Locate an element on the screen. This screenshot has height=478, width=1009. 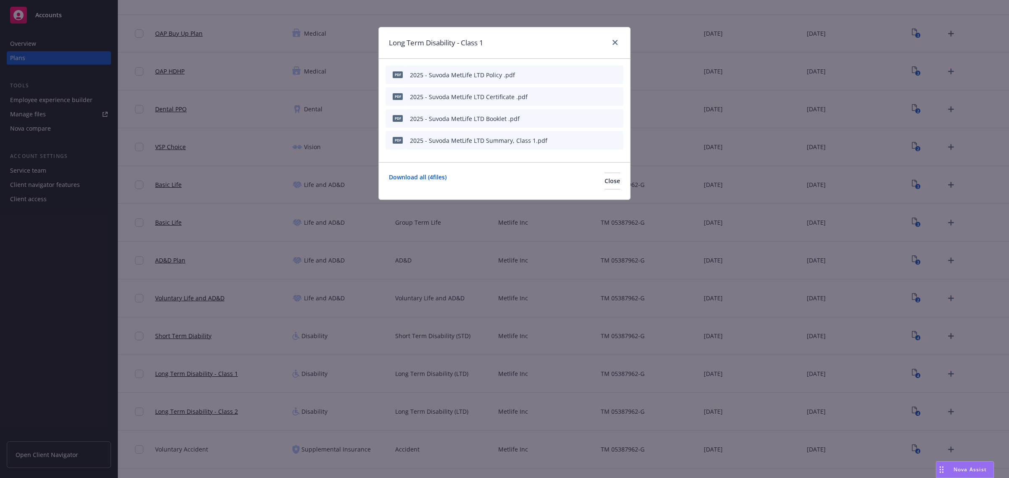
a: close is located at coordinates (615, 42).